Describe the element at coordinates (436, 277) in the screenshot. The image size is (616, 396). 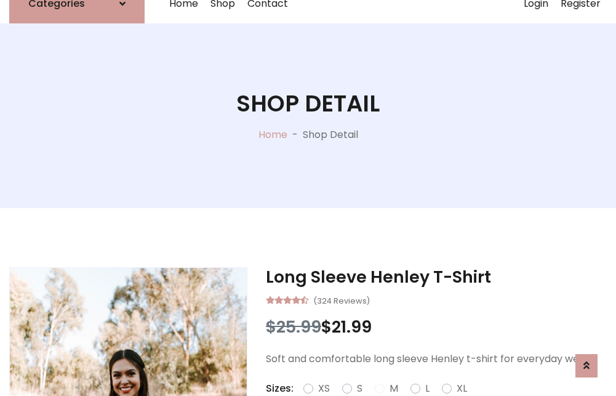
I see `h3: Long Sleeve Henley T-Shirt` at that location.